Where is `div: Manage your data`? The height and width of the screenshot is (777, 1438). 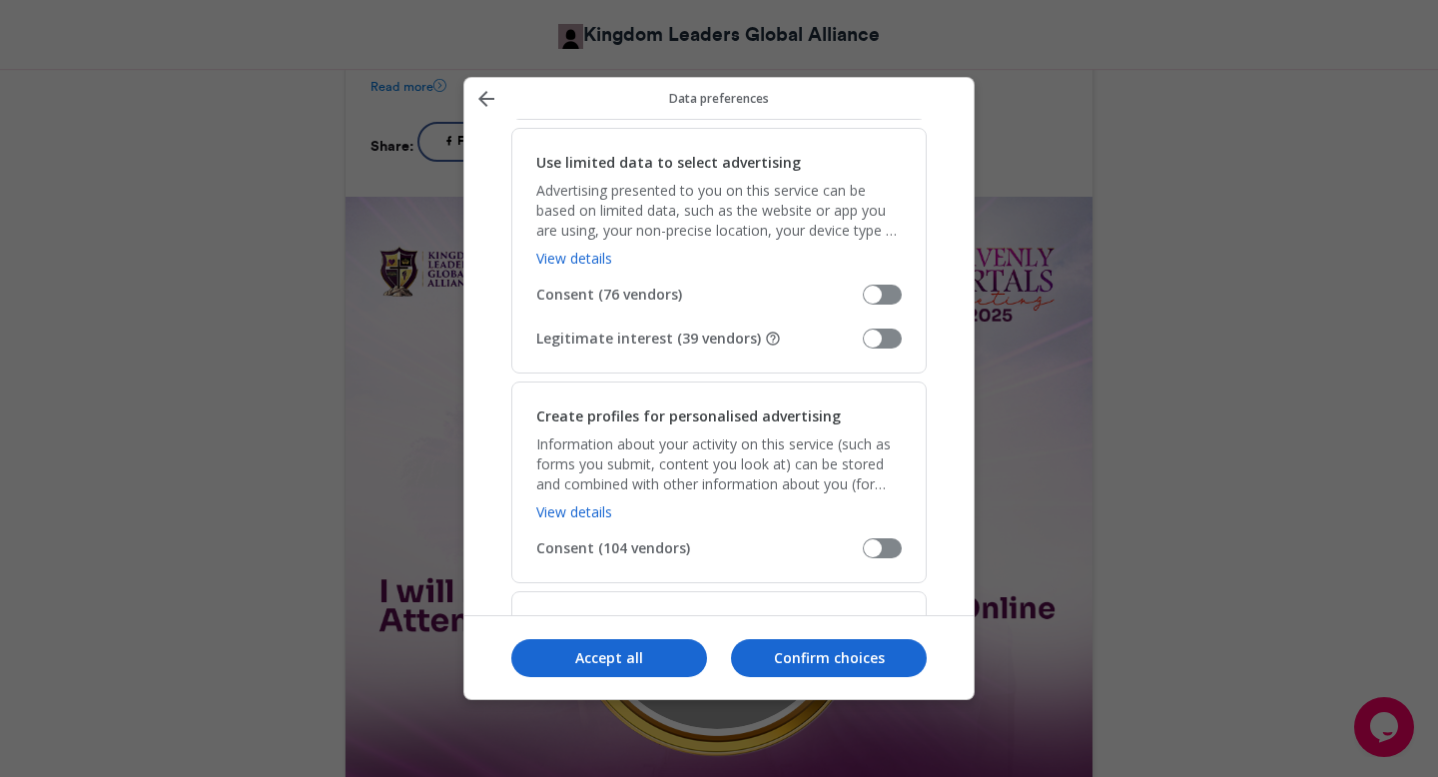
div: Manage your data is located at coordinates (719, 388).